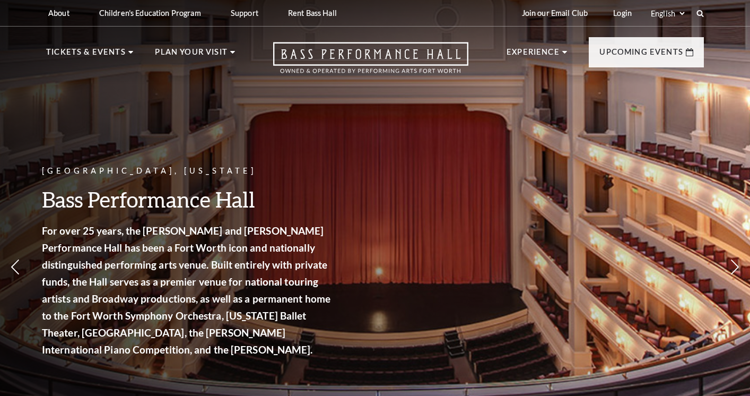 The height and width of the screenshot is (396, 750). Describe the element at coordinates (86, 55) in the screenshot. I see `p: Tickets & Events` at that location.